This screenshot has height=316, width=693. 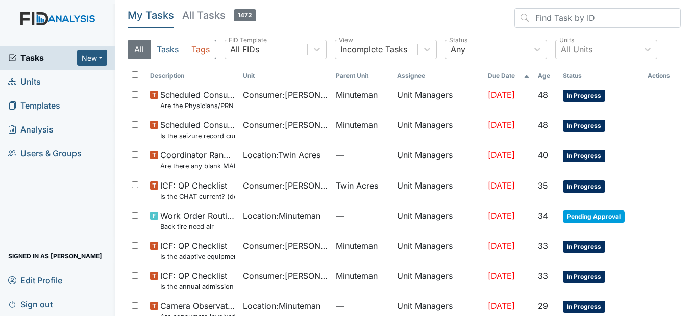 What do you see at coordinates (597, 18) in the screenshot?
I see `input: Find Task by ID` at bounding box center [597, 18].